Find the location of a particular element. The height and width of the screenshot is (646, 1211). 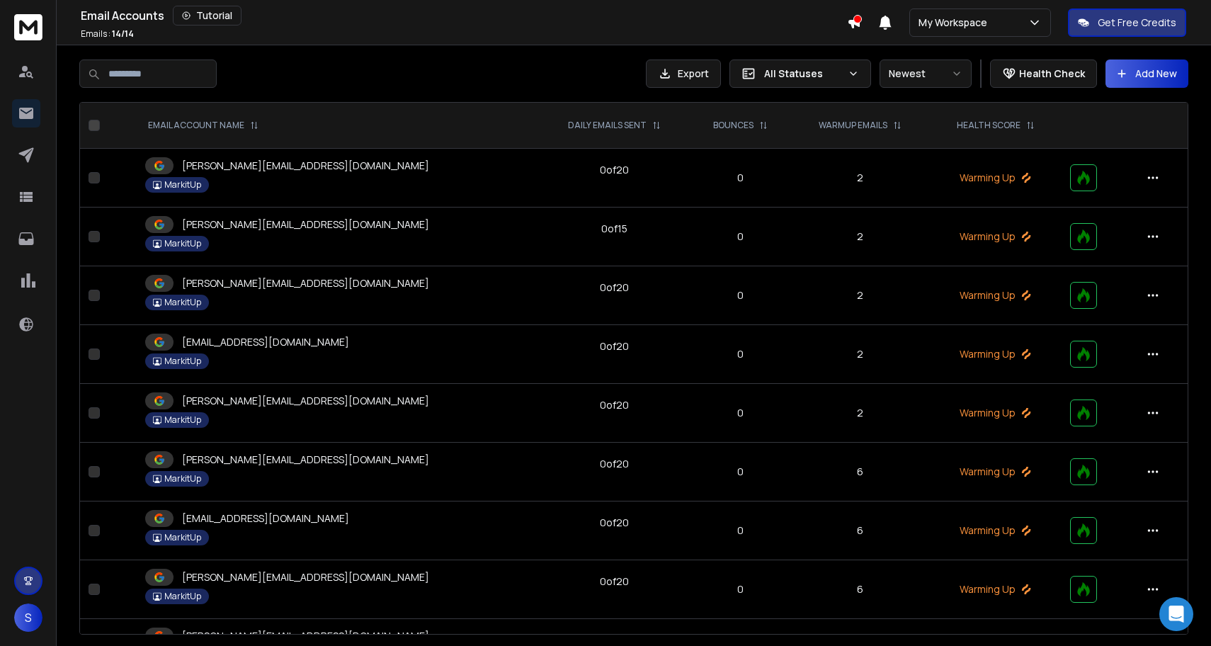

button: Health Check is located at coordinates (1044, 74).